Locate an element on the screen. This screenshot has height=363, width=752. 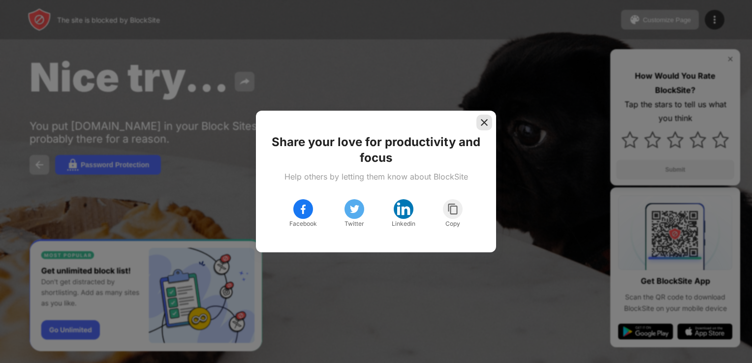
div: Help others by letting them know about BlockSite is located at coordinates (376, 177).